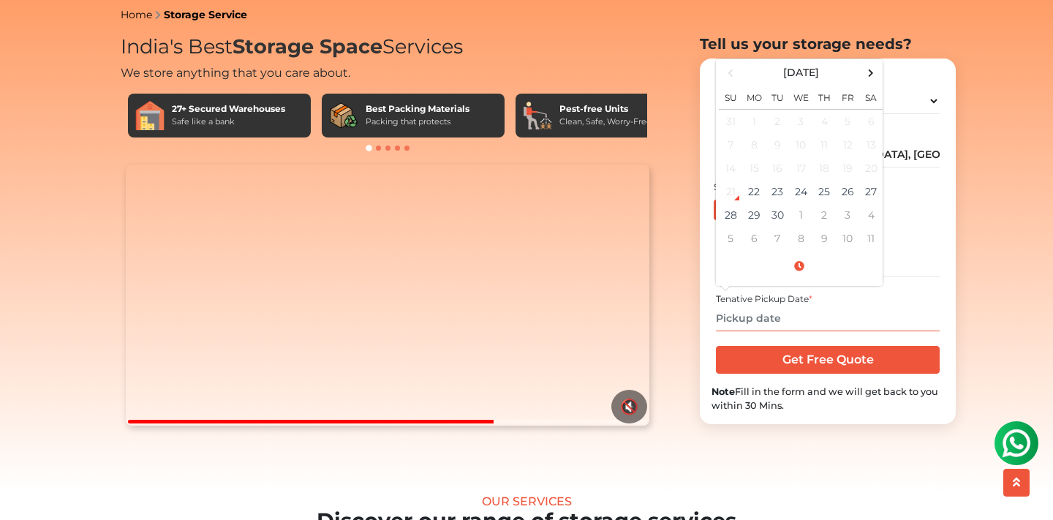 The height and width of the screenshot is (520, 1053). Describe the element at coordinates (417, 121) in the screenshot. I see `div: Packing that protects` at that location.